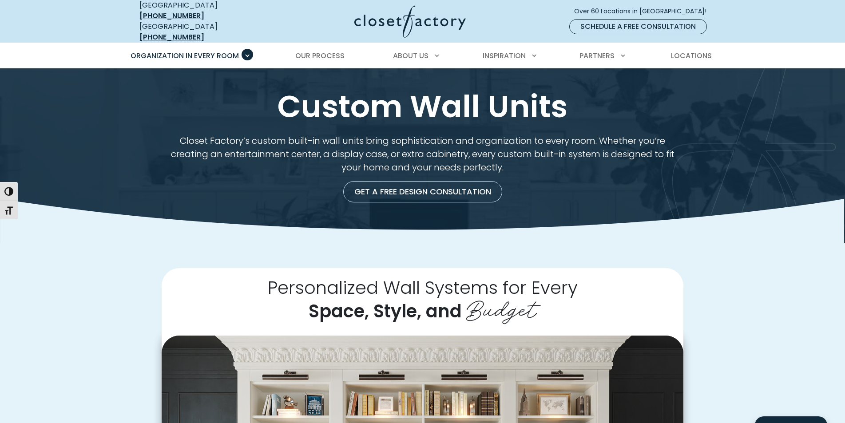  Describe the element at coordinates (597, 56) in the screenshot. I see `span: Partners` at that location.